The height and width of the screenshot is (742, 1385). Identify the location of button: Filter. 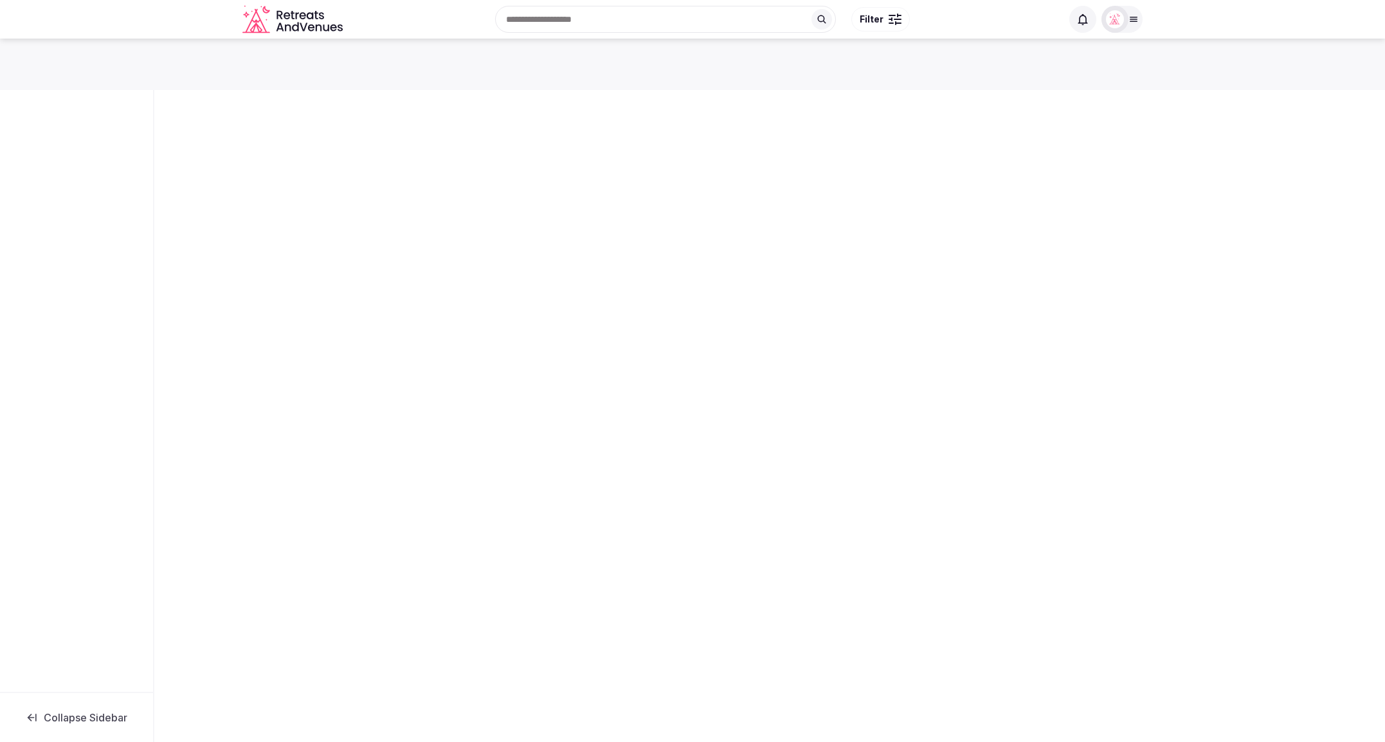
(880, 19).